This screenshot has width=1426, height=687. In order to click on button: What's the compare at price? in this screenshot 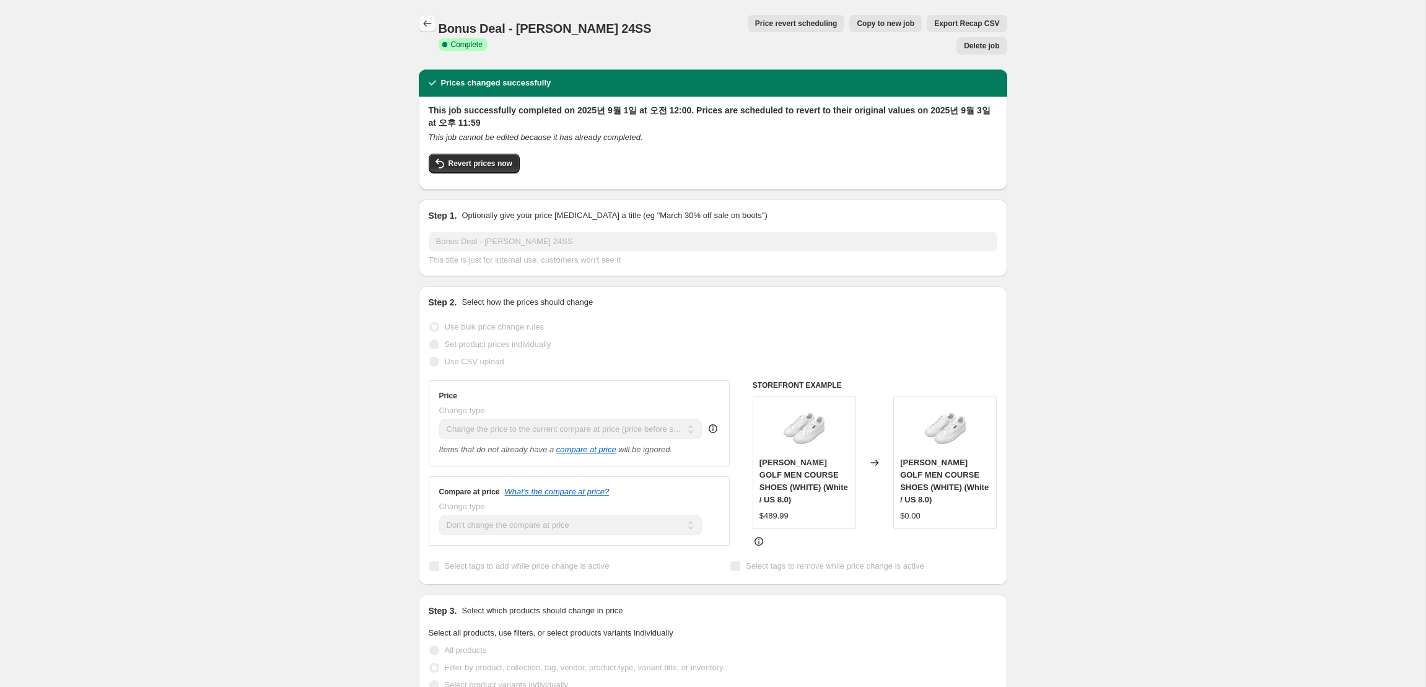, I will do `click(557, 491)`.